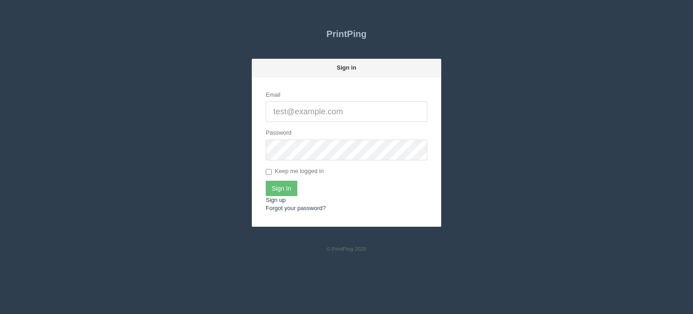  Describe the element at coordinates (295, 171) in the screenshot. I see `label: Keep me logged in` at that location.